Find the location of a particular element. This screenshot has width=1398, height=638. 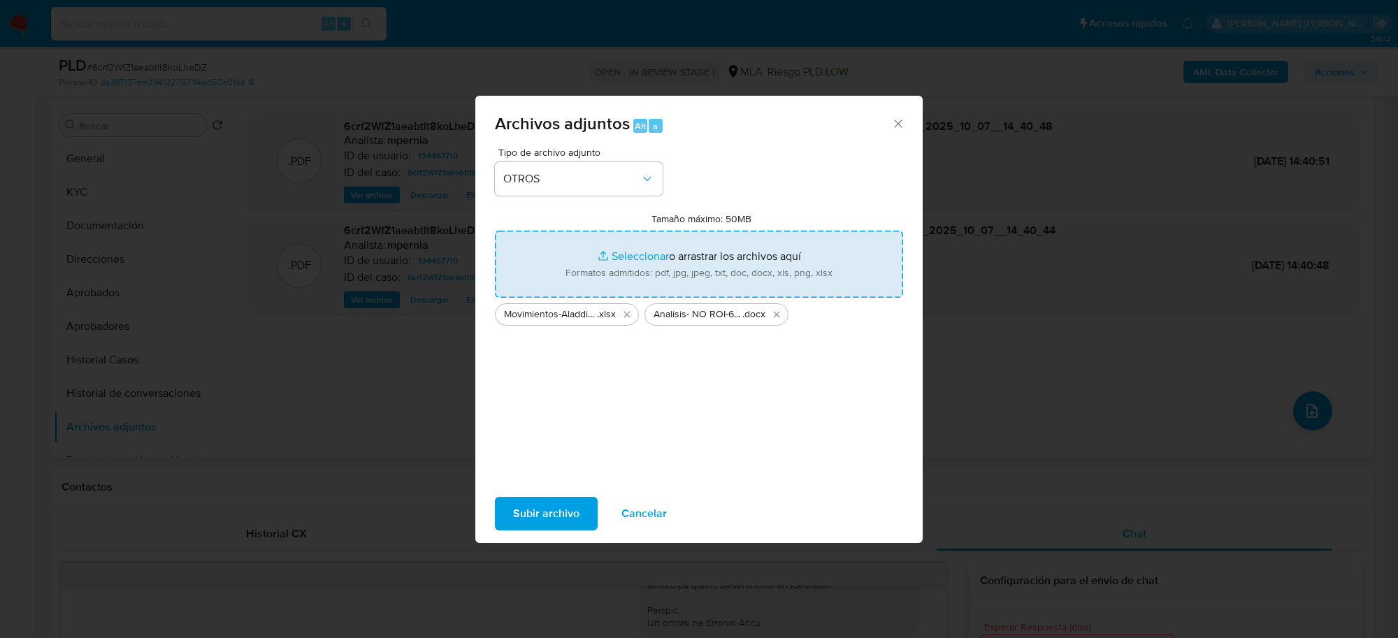

label: Tamaño máximo: 50MB is located at coordinates (701, 219).